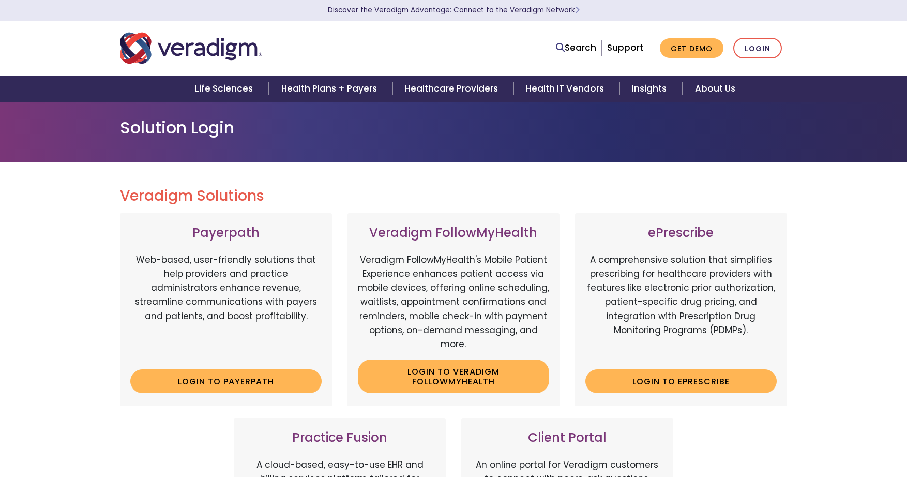  What do you see at coordinates (454, 196) in the screenshot?
I see `h2: Veradigm Solutions` at bounding box center [454, 196].